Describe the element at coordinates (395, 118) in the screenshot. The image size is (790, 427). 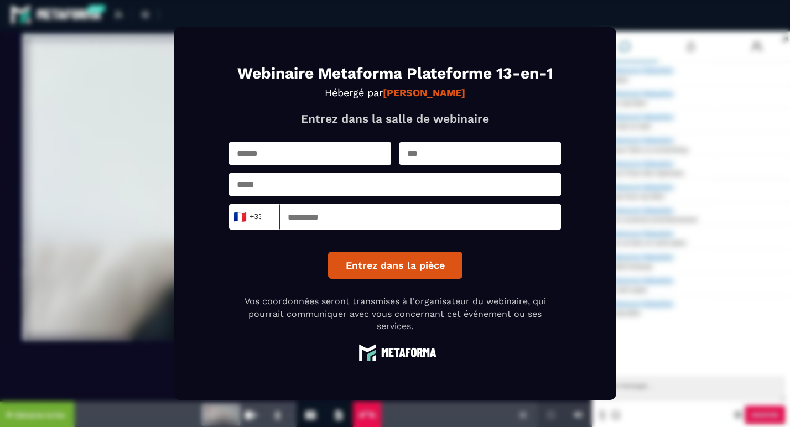
I see `p: Entrez dans la salle de webinaire` at that location.